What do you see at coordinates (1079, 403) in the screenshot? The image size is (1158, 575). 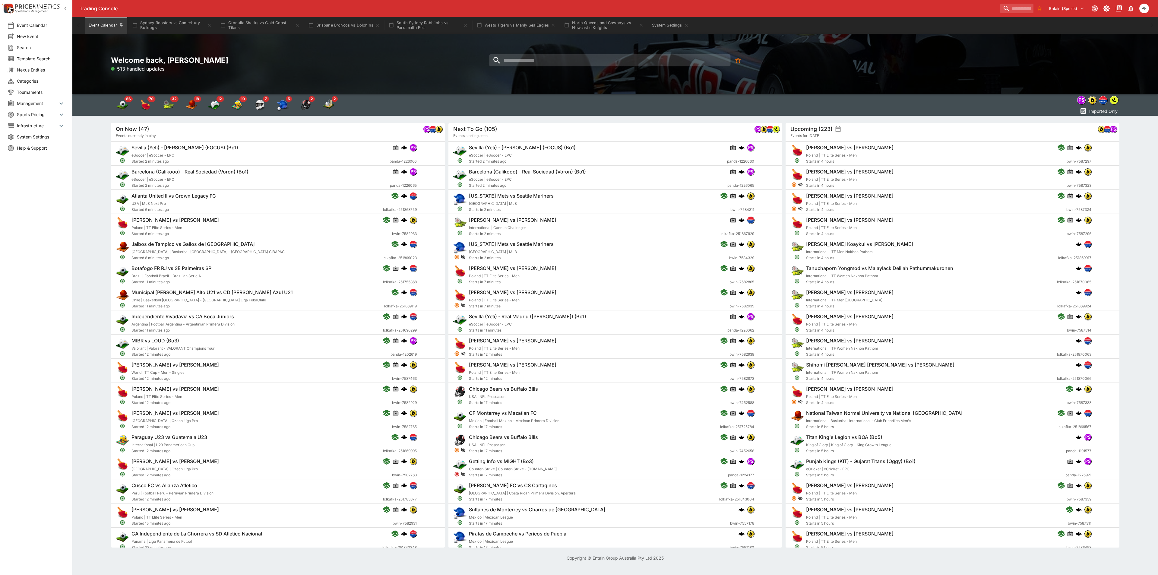 I see `span: bwin-7587333` at bounding box center [1079, 403].